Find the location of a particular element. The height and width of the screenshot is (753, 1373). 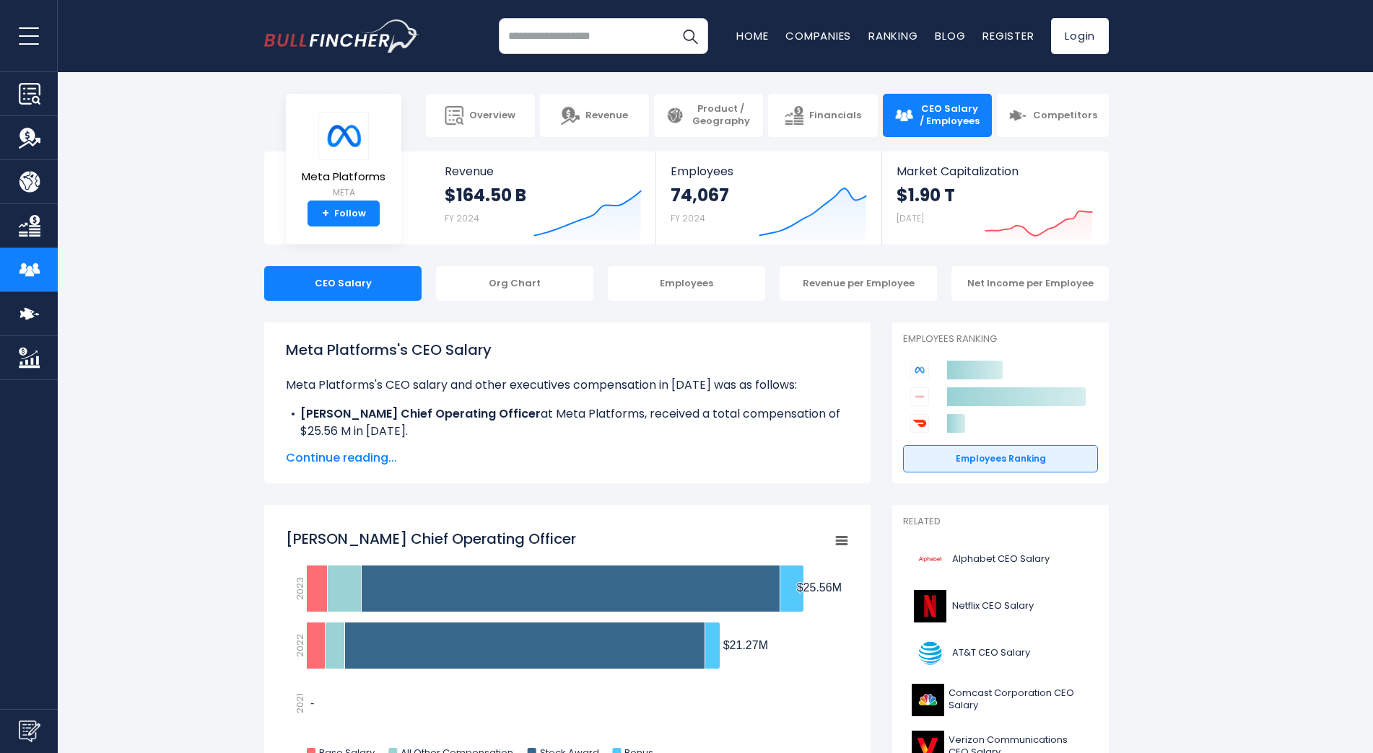

span: CEO Salary / Employees is located at coordinates (949, 115).